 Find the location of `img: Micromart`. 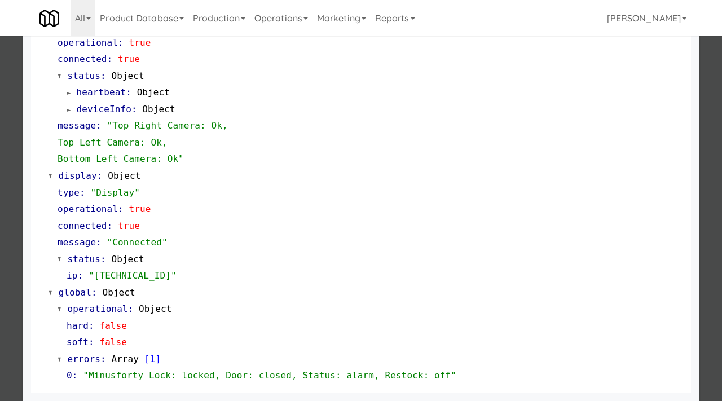

img: Micromart is located at coordinates (49, 18).